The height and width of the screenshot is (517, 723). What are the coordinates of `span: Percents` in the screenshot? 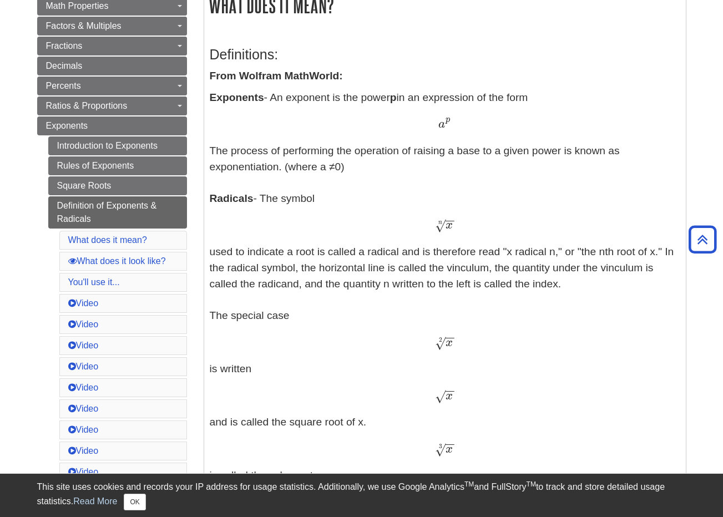 It's located at (63, 85).